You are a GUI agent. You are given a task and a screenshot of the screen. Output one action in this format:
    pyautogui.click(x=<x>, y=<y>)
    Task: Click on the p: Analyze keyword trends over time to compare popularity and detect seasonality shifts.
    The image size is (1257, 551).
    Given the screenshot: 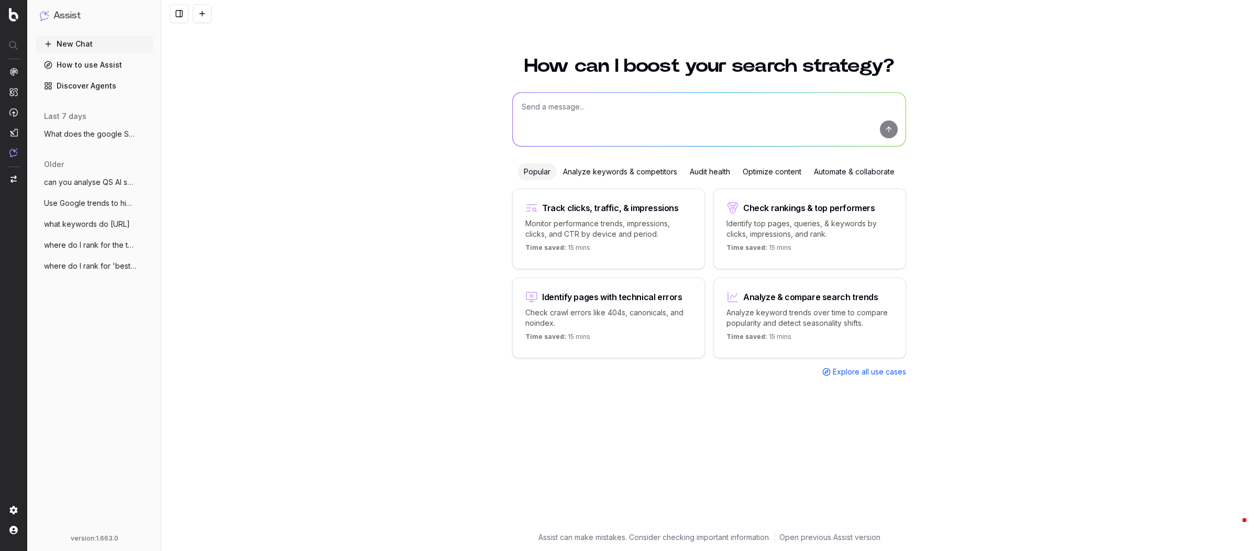 What is the action you would take?
    pyautogui.click(x=810, y=318)
    